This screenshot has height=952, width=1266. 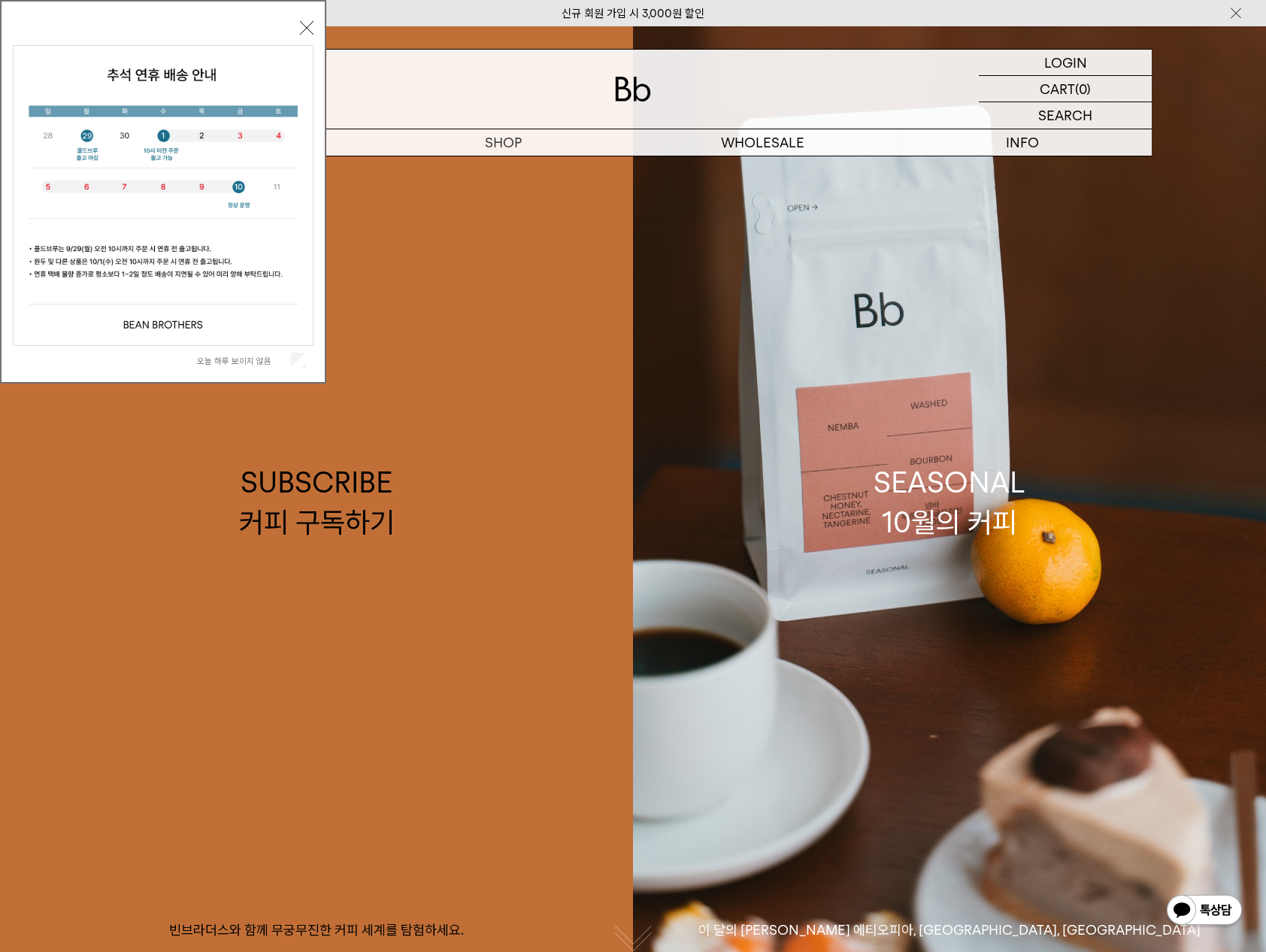 What do you see at coordinates (163, 195) in the screenshot?
I see `img: 5e4d662c6b1424087153c0055ceb1a13_140731.jpg` at bounding box center [163, 195].